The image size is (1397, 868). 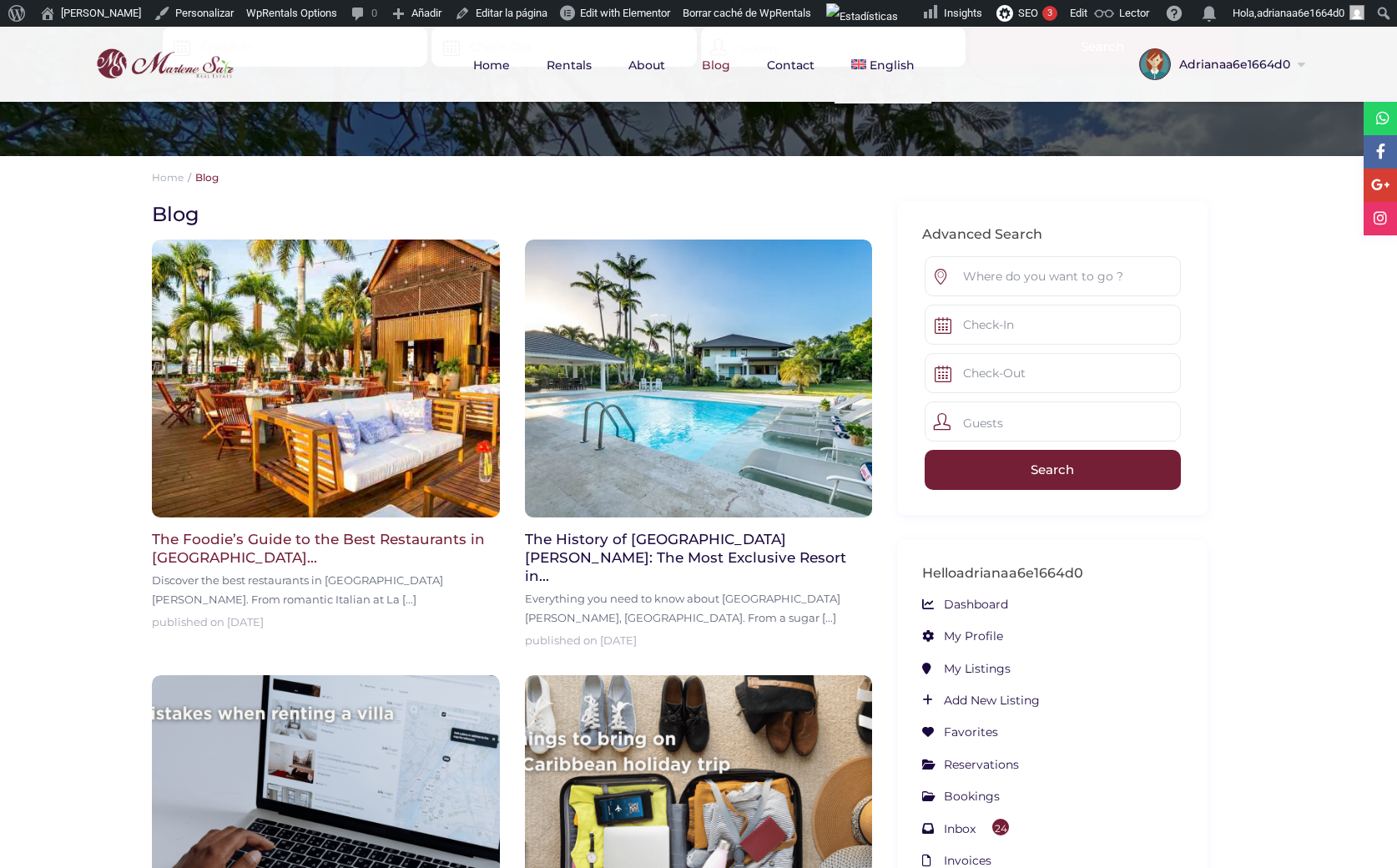 I want to click on div: 24, so click(x=1001, y=827).